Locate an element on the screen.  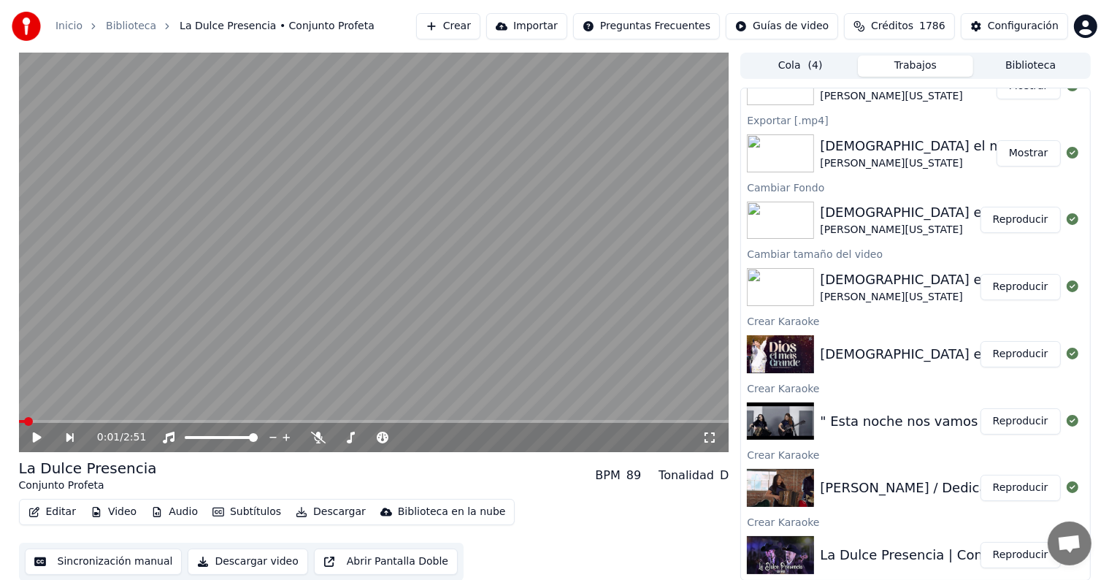
button: Mostrar is located at coordinates (1029, 153).